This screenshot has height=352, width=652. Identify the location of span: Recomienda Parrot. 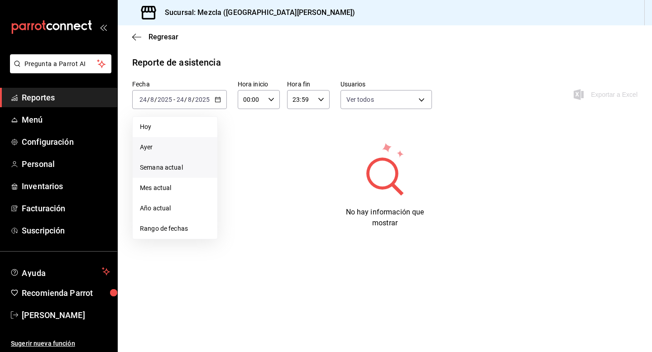
(66, 293).